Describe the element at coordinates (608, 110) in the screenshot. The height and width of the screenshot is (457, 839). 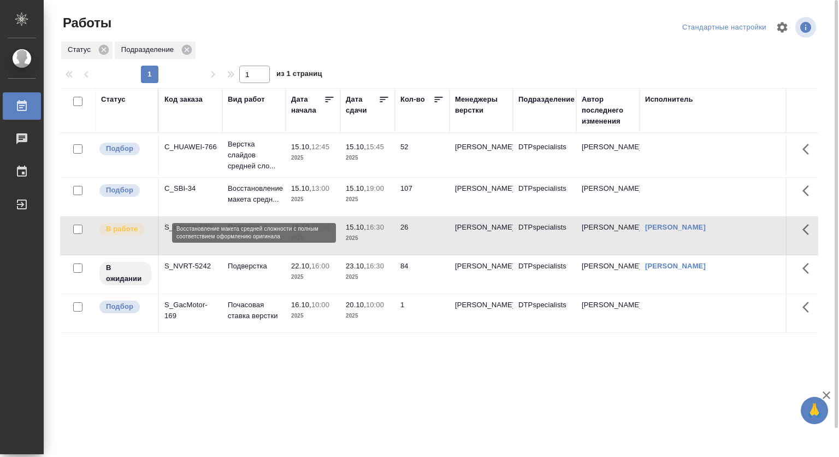
I see `div: Автор последнего изменения` at that location.